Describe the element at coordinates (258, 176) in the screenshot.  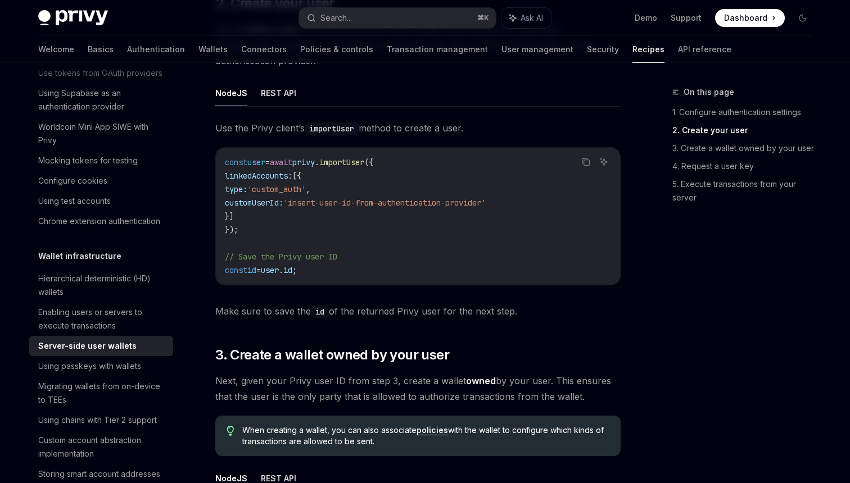
I see `span: linkedAccounts:` at that location.